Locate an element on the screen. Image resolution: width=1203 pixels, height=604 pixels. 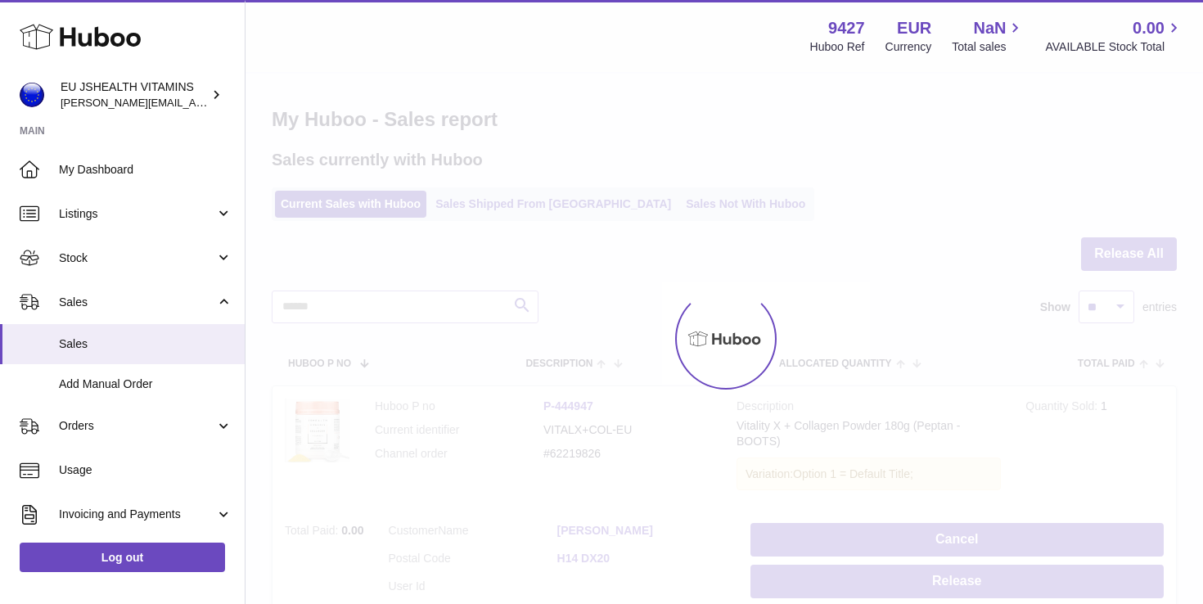
span: Listings is located at coordinates (137, 214).